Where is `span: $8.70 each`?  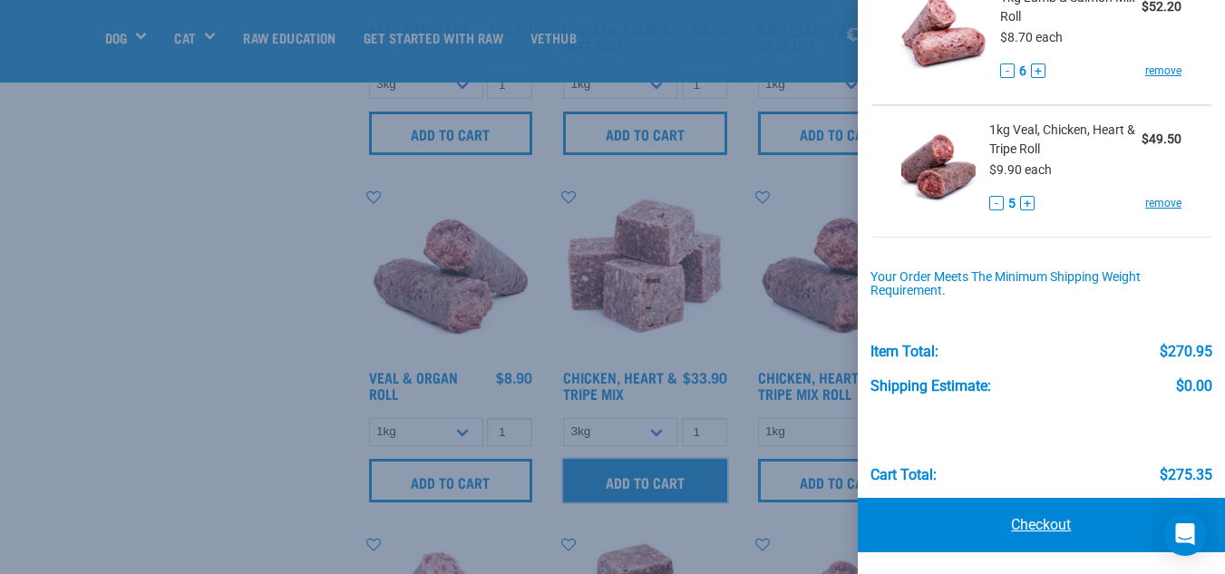
span: $8.70 each is located at coordinates (1031, 37).